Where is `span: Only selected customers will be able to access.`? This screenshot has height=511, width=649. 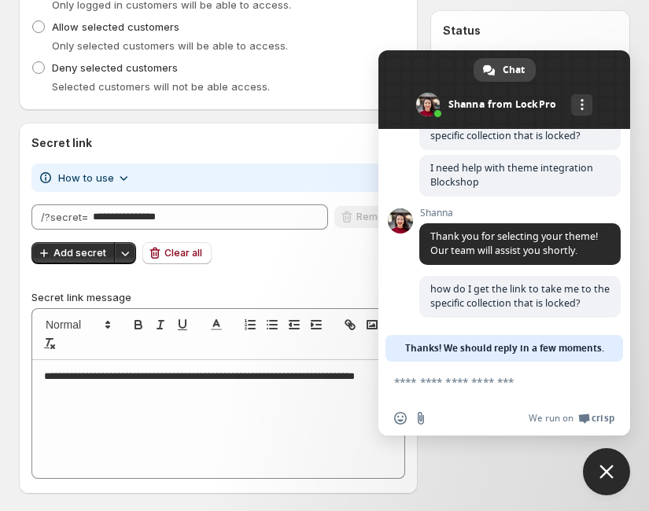
span: Only selected customers will be able to access. is located at coordinates (170, 46).